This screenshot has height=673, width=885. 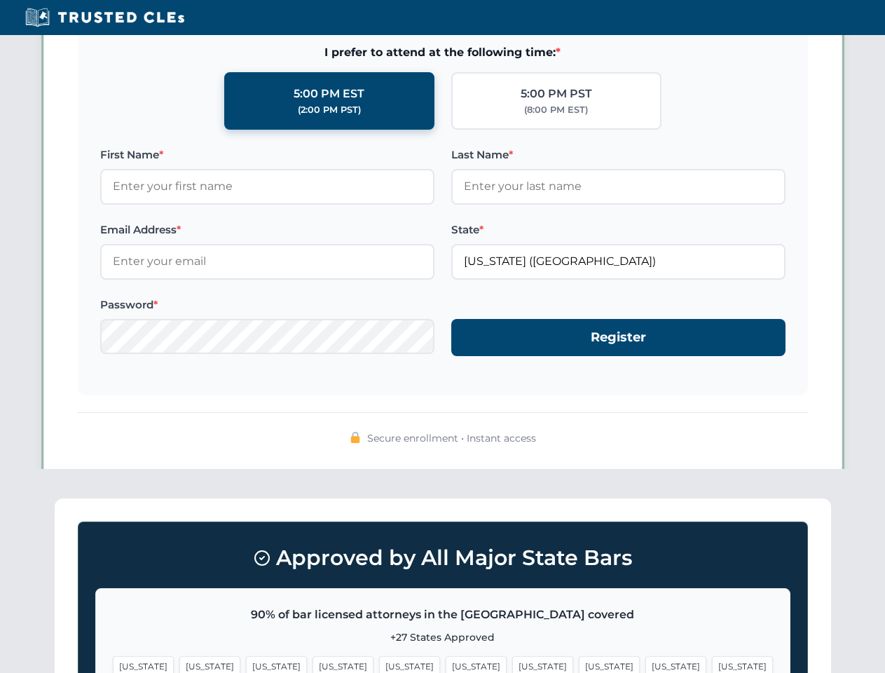 I want to click on div: (8:00 PM EST), so click(x=556, y=110).